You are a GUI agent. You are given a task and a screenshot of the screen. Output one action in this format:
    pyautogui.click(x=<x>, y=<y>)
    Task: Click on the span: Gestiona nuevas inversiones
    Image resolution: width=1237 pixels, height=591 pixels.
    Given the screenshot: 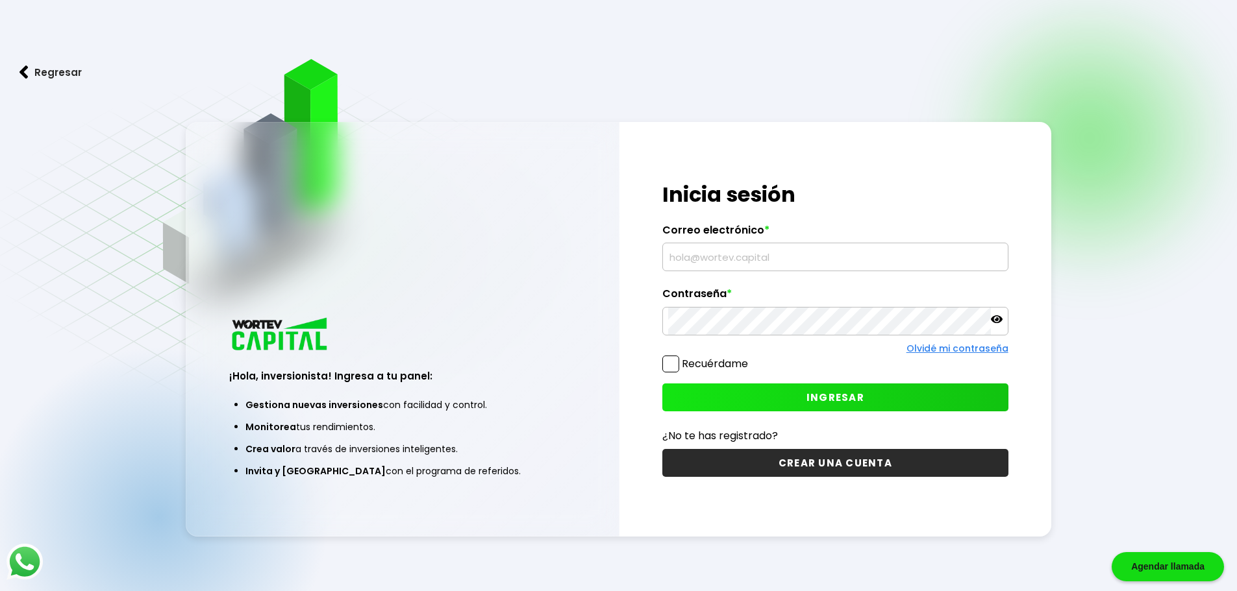 What is the action you would take?
    pyautogui.click(x=314, y=405)
    